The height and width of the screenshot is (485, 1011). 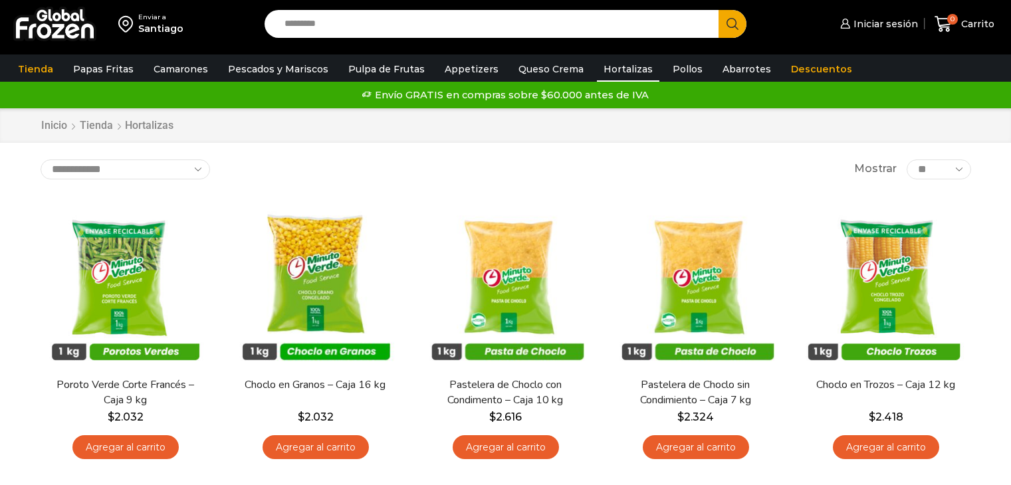 I want to click on div: Enviar a, so click(x=161, y=17).